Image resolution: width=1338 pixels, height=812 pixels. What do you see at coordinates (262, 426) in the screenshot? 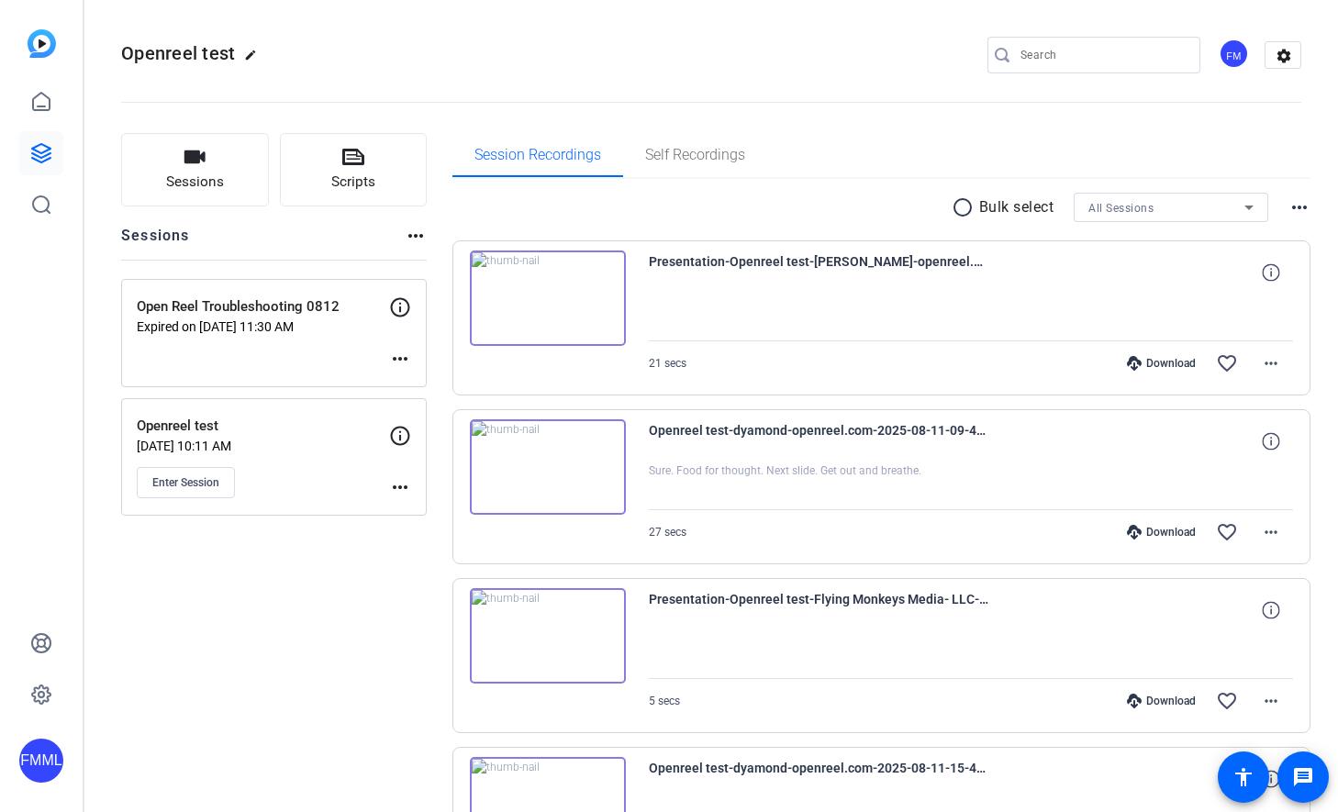
I see `p: Openreel test` at bounding box center [262, 426].